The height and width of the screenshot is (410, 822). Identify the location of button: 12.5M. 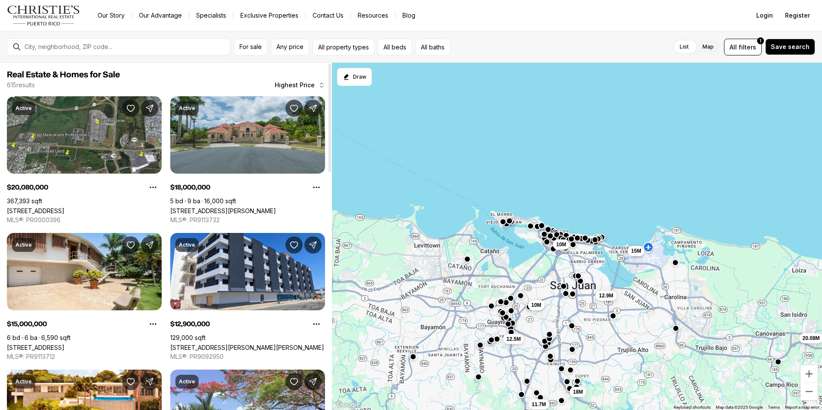
(513, 339).